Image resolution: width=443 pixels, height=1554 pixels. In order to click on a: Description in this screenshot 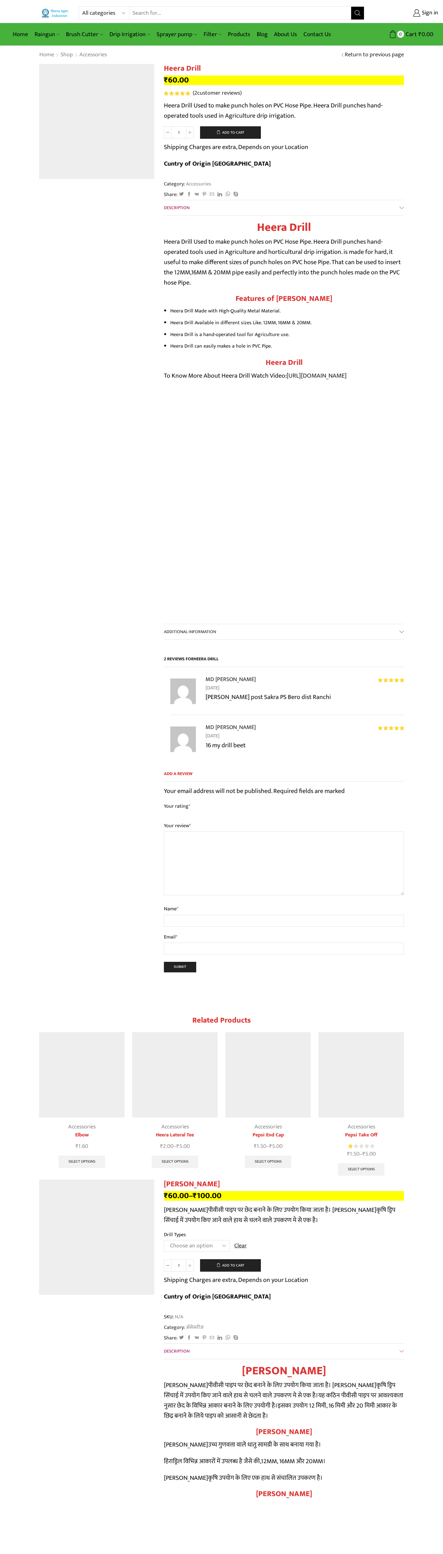, I will do `click(284, 1351)`.